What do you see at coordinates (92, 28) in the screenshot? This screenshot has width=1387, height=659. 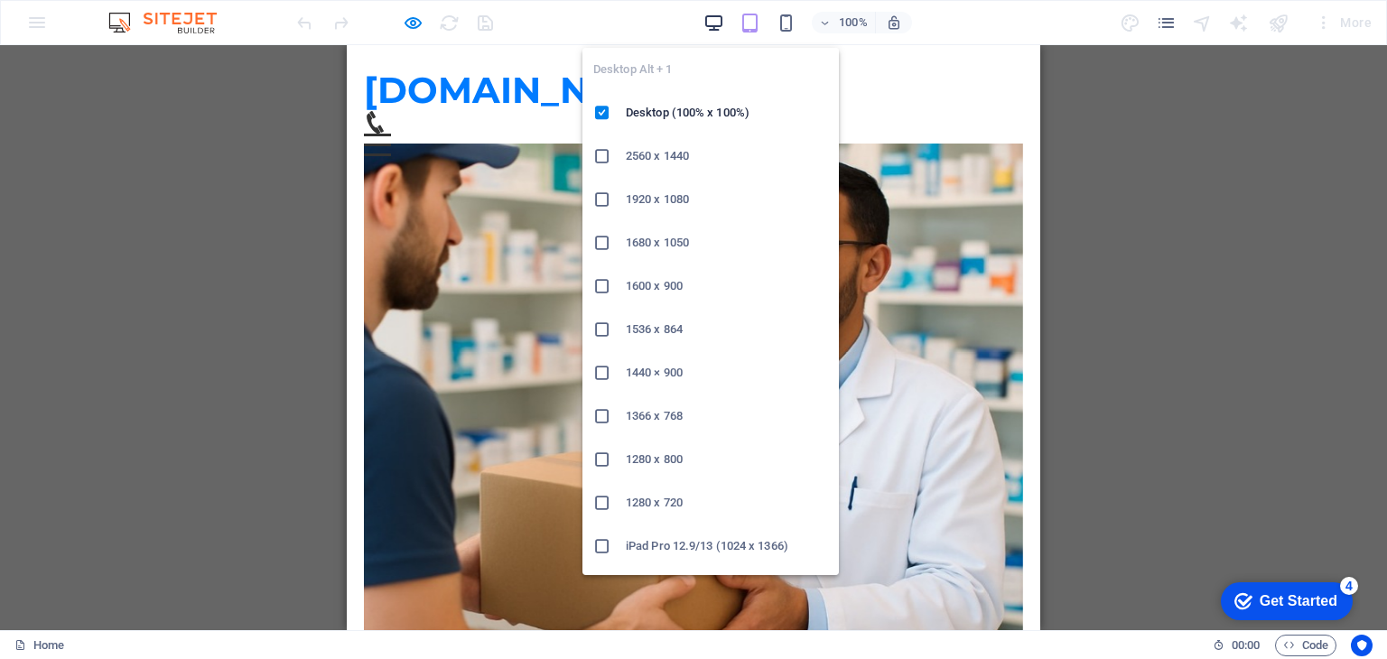 I see `div: Get Started` at bounding box center [92, 28].